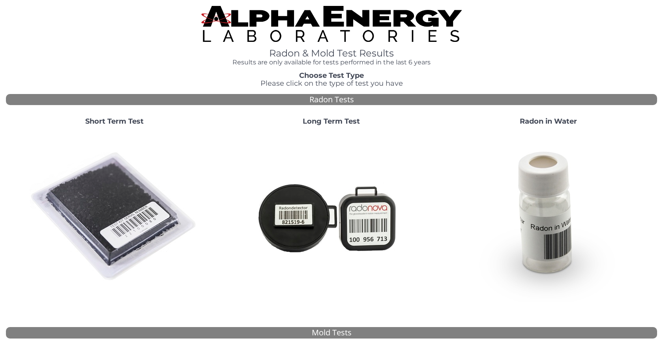  What do you see at coordinates (331, 83) in the screenshot?
I see `span: Please click on the type of test you have` at bounding box center [331, 83].